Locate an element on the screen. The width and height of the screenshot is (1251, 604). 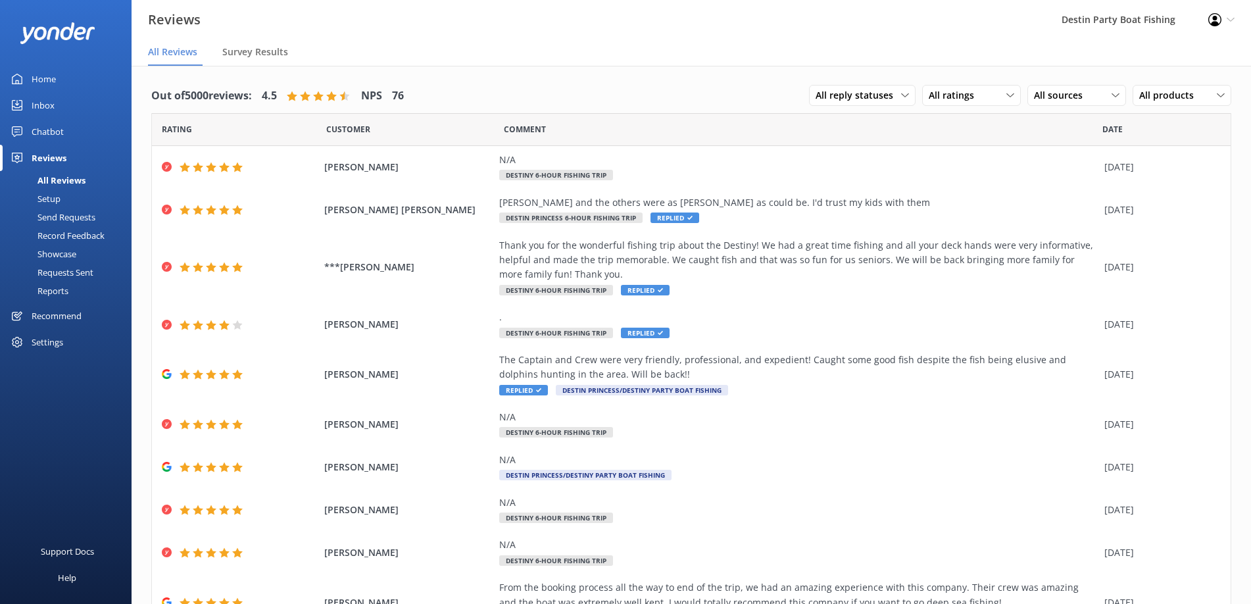
h4: Out of 5000 reviews: is located at coordinates (201, 96).